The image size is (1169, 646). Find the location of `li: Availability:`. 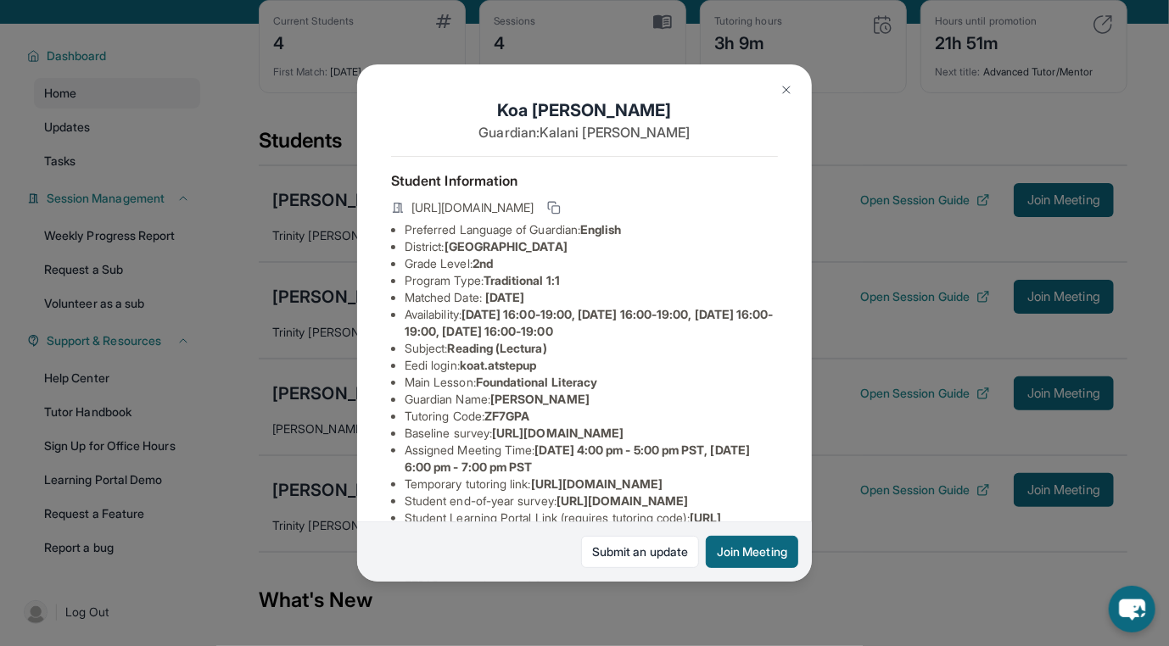

li: Availability: is located at coordinates (591, 323).